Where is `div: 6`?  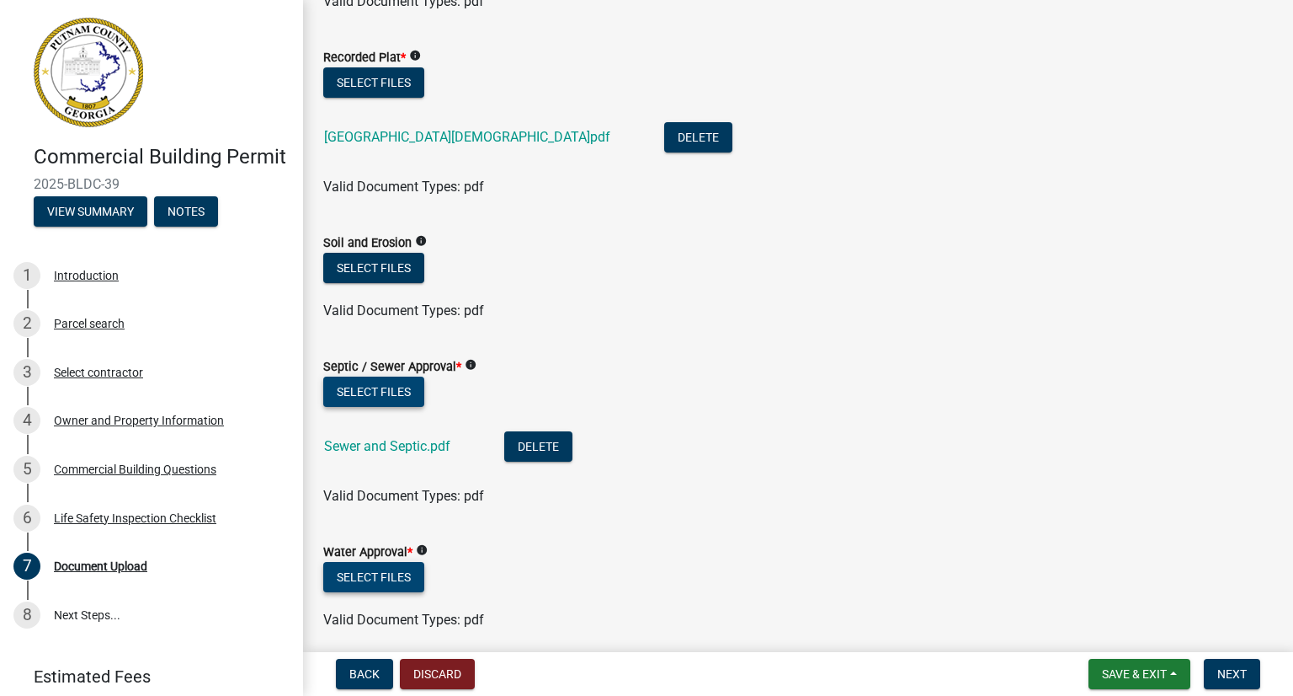
div: 6 is located at coordinates (27, 518).